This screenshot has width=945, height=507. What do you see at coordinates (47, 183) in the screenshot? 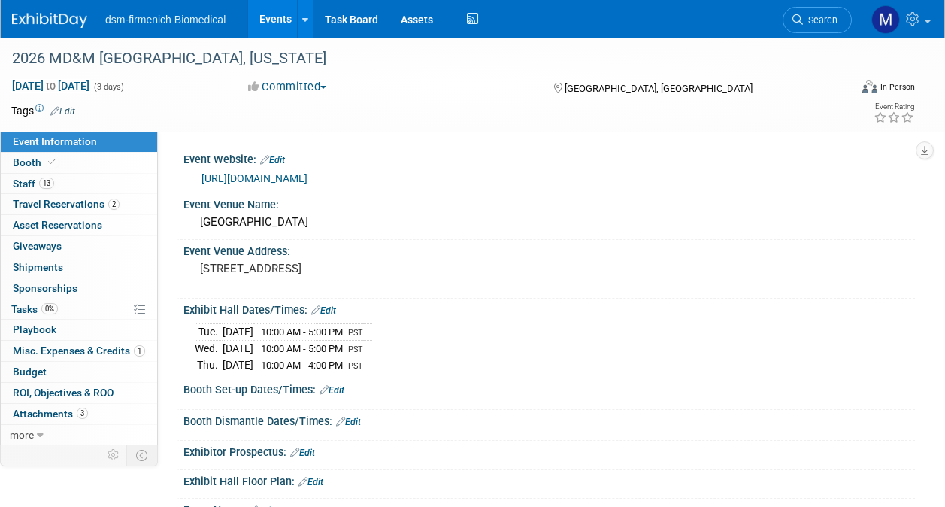
I see `span: 13` at bounding box center [47, 183].